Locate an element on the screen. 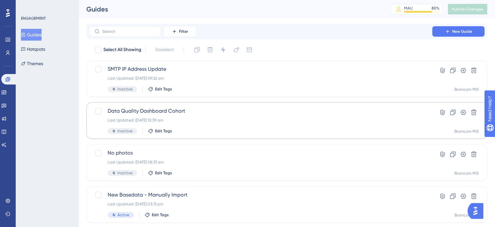  button: Publish Changes is located at coordinates (468, 9).